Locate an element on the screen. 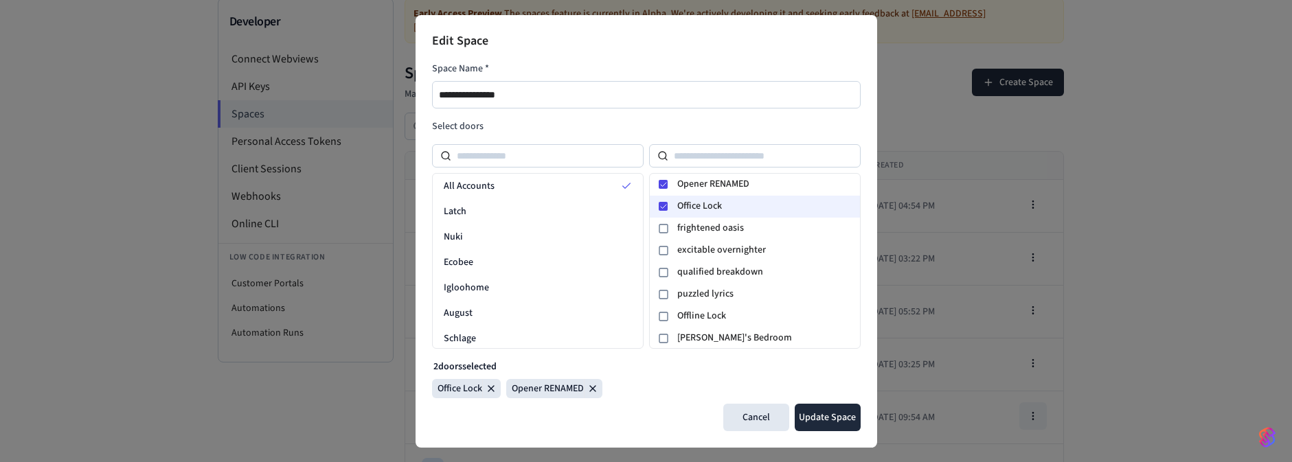 Image resolution: width=1292 pixels, height=462 pixels. img: SeamLogoGradient.69752ec5.svg is located at coordinates (1268, 438).